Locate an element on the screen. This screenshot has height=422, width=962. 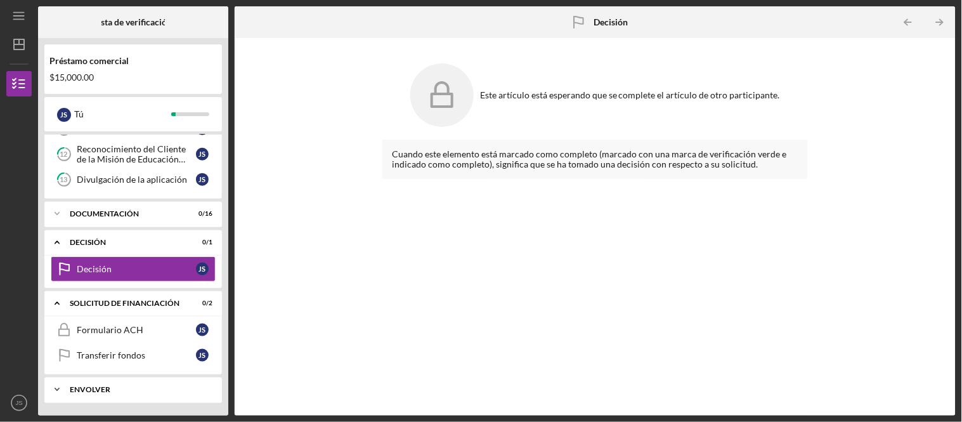
font: Tú is located at coordinates (79, 113).